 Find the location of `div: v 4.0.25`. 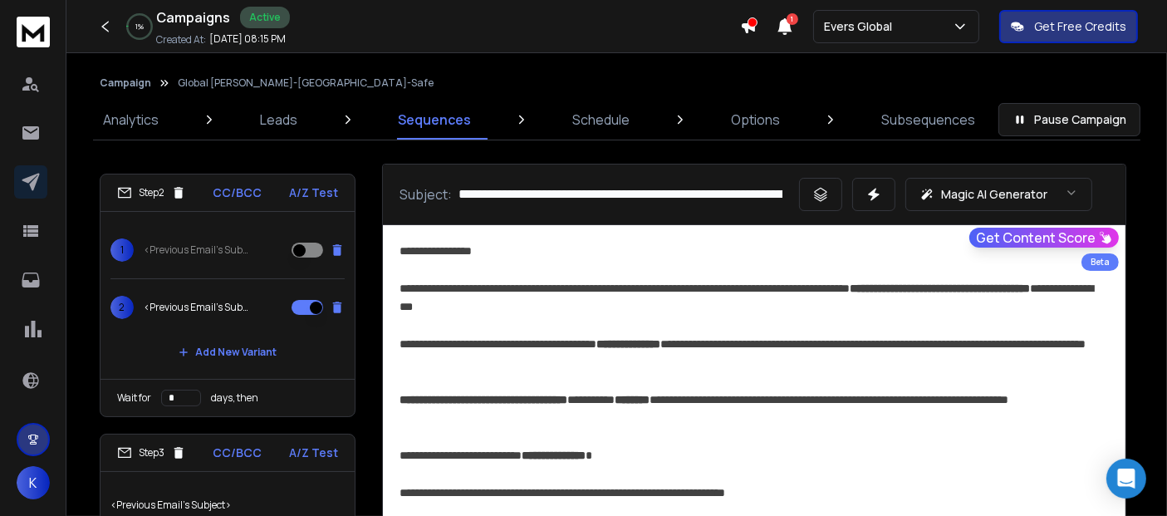

div: v 4.0.25 is located at coordinates (64, 33).